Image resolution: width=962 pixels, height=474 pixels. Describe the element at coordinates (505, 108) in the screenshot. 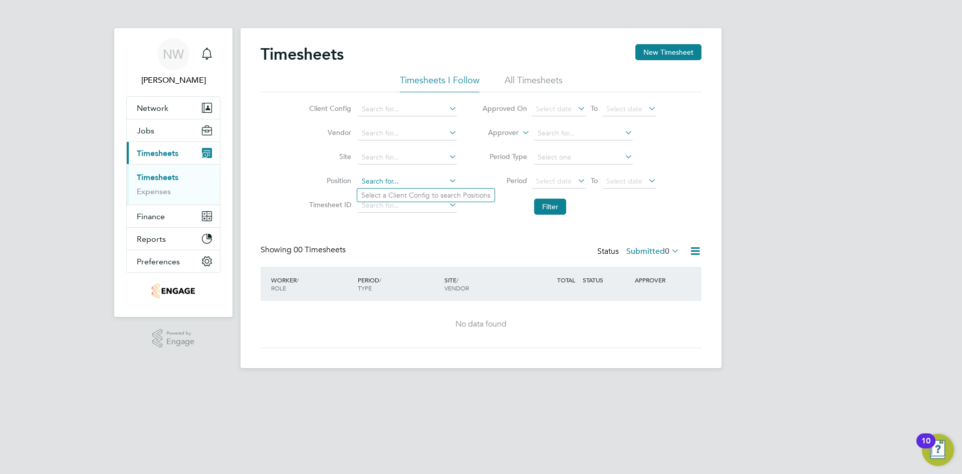

I see `label: Approved On` at that location.